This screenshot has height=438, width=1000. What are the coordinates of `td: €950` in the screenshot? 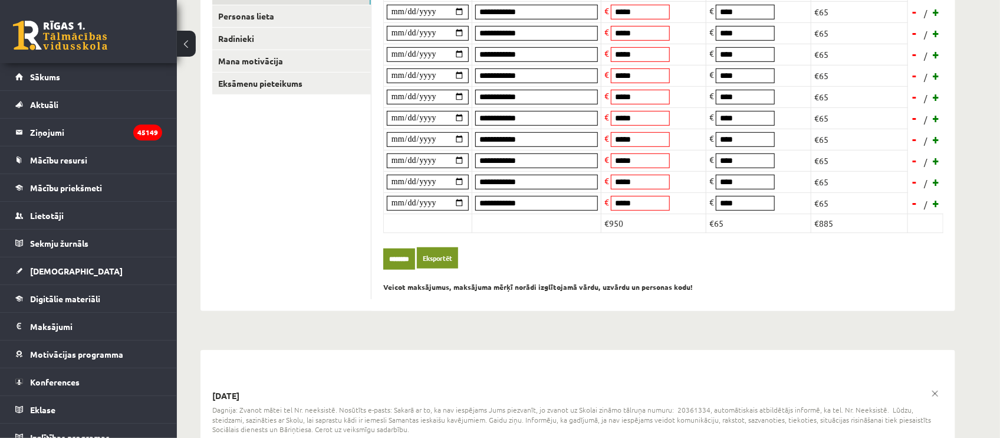 It's located at (654, 223).